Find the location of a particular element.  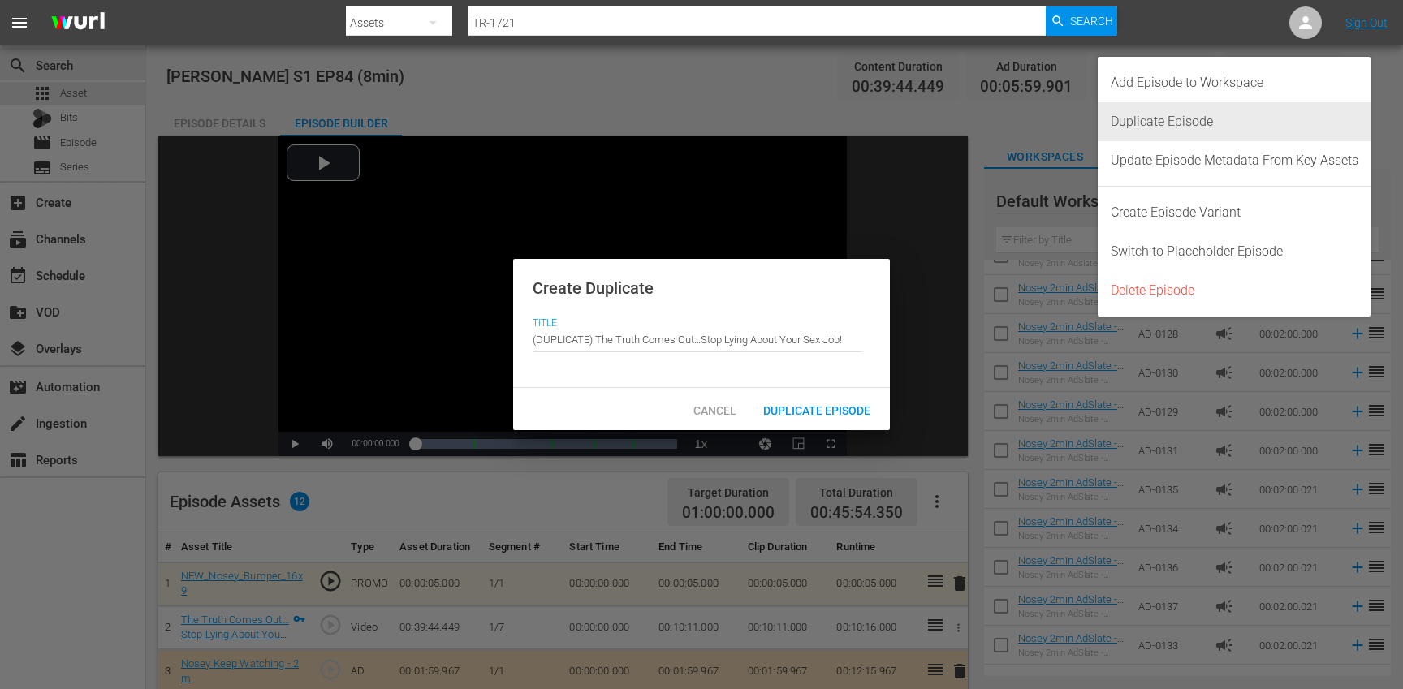

button: Cancel is located at coordinates (714, 409).